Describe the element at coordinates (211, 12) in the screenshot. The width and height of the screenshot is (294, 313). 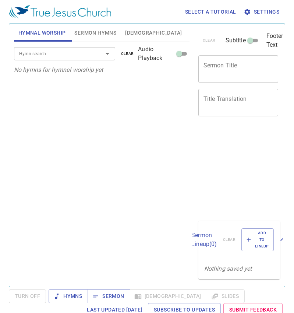
I see `button: Select a tutorial` at that location.